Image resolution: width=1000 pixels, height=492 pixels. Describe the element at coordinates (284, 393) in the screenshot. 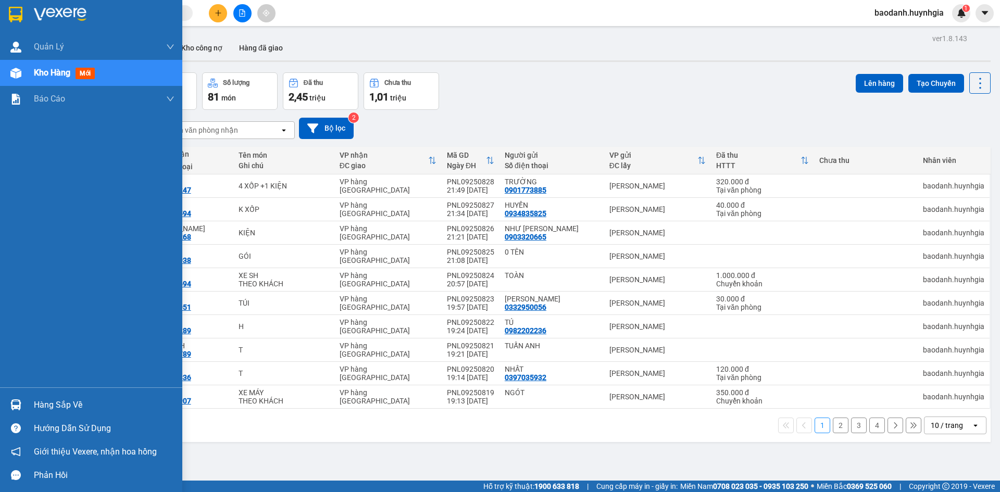

I see `div: XE MÁY` at that location.